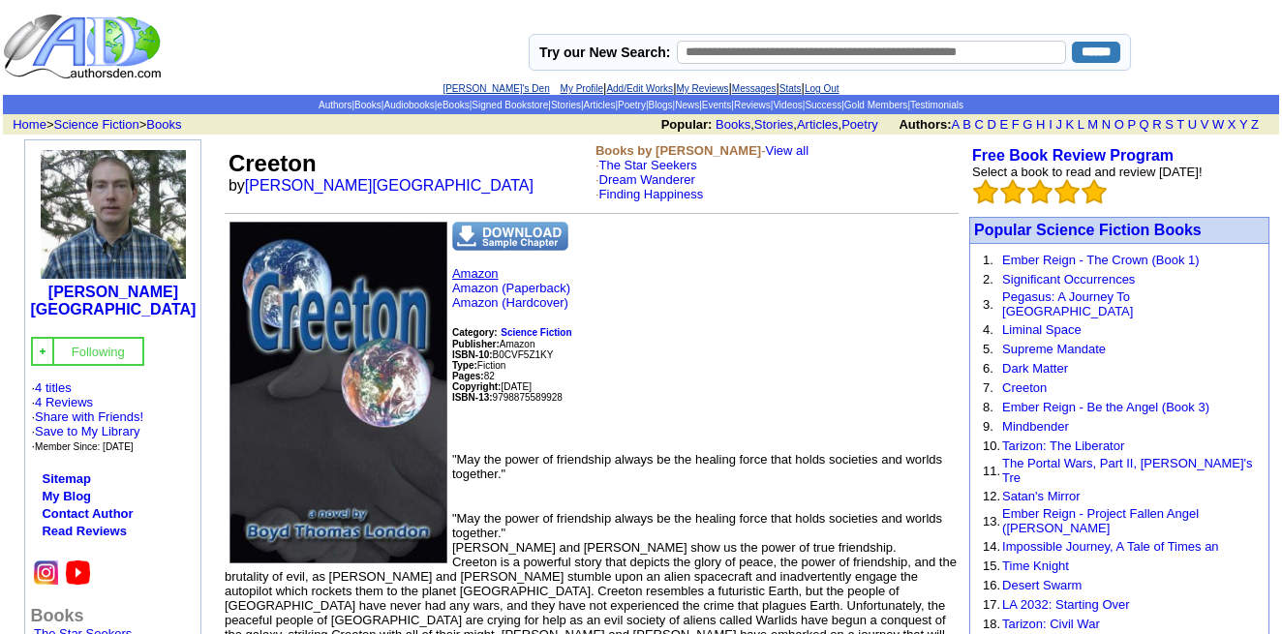  I want to click on a: Free Book Review Program, so click(1073, 155).